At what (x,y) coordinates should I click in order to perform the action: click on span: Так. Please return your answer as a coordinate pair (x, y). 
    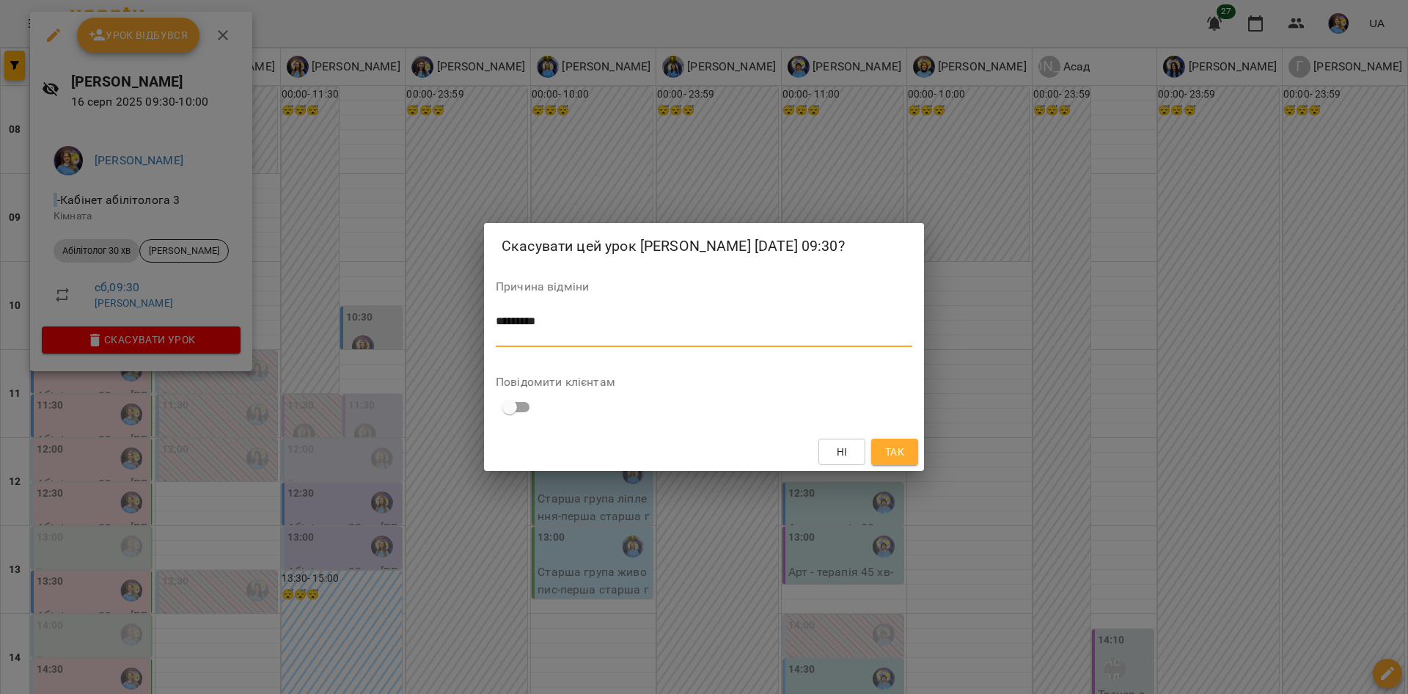
    Looking at the image, I should click on (895, 452).